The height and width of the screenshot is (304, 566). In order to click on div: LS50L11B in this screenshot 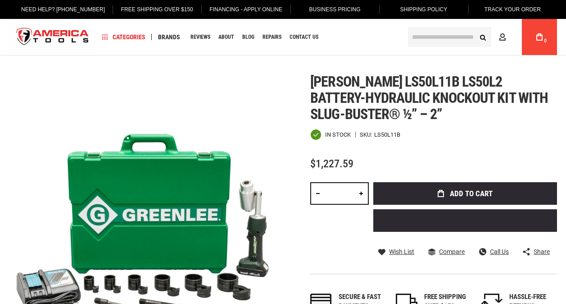, I will do `click(388, 134)`.